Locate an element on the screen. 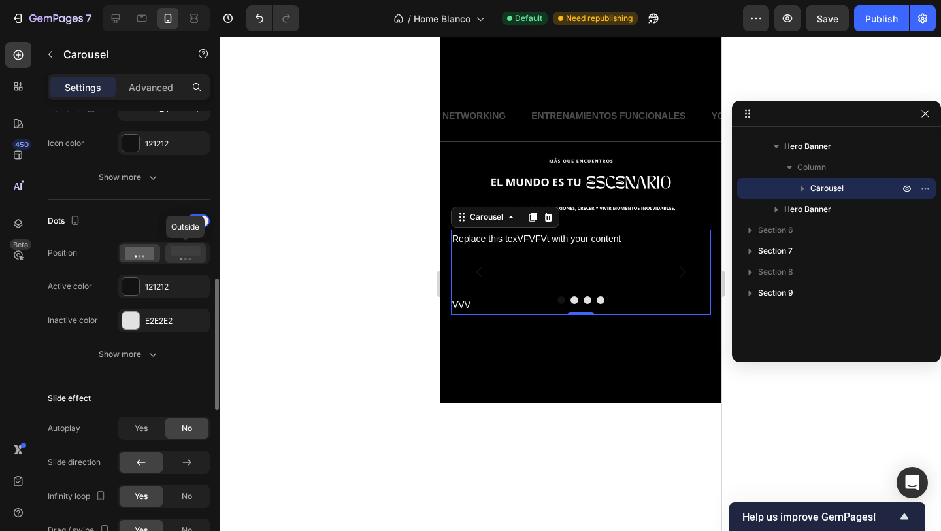 The height and width of the screenshot is (531, 941). span: Help us improve GemPages! is located at coordinates (819, 516).